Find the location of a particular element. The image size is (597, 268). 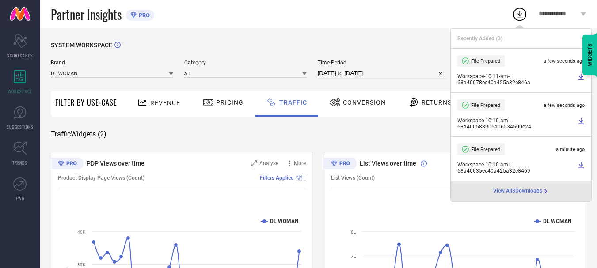

span: Revenue is located at coordinates (165, 103).